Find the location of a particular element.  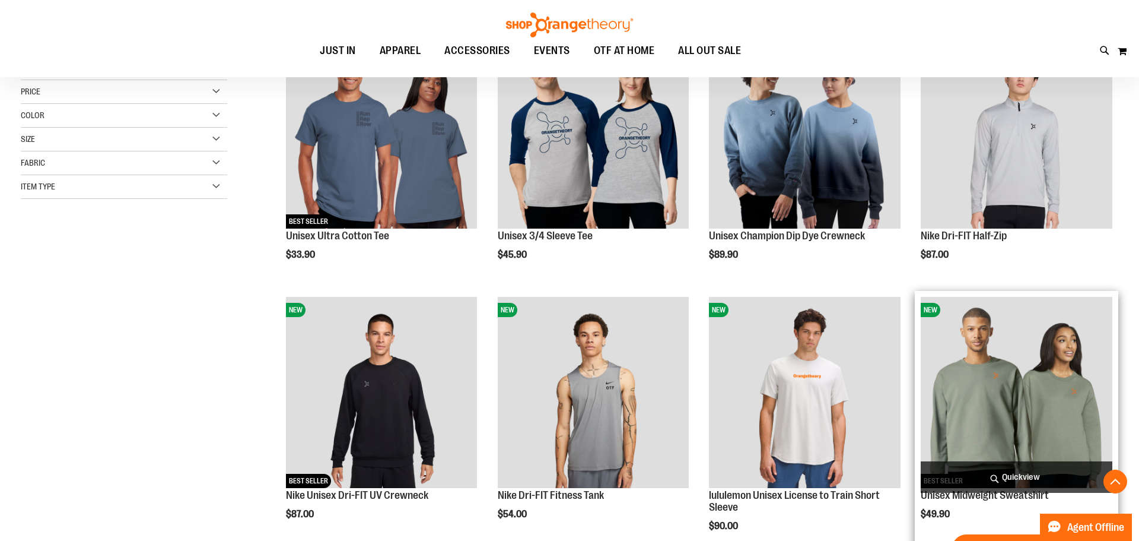

span: OTF AT HOME is located at coordinates (624, 50).